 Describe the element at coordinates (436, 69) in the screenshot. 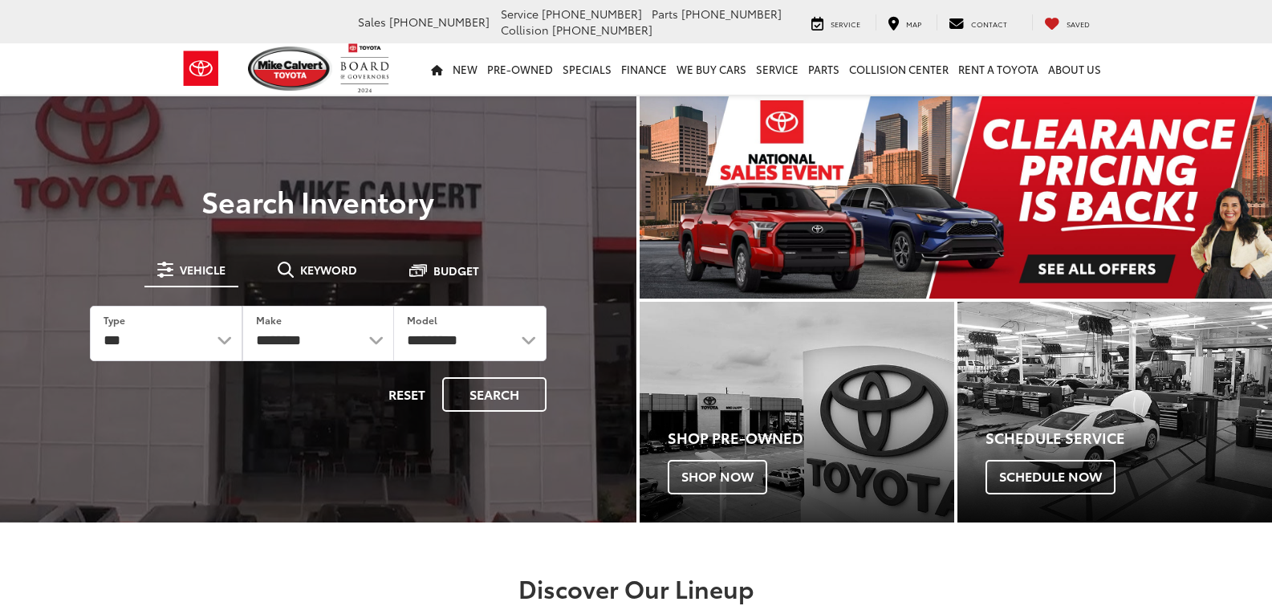

I see `a: Home` at that location.